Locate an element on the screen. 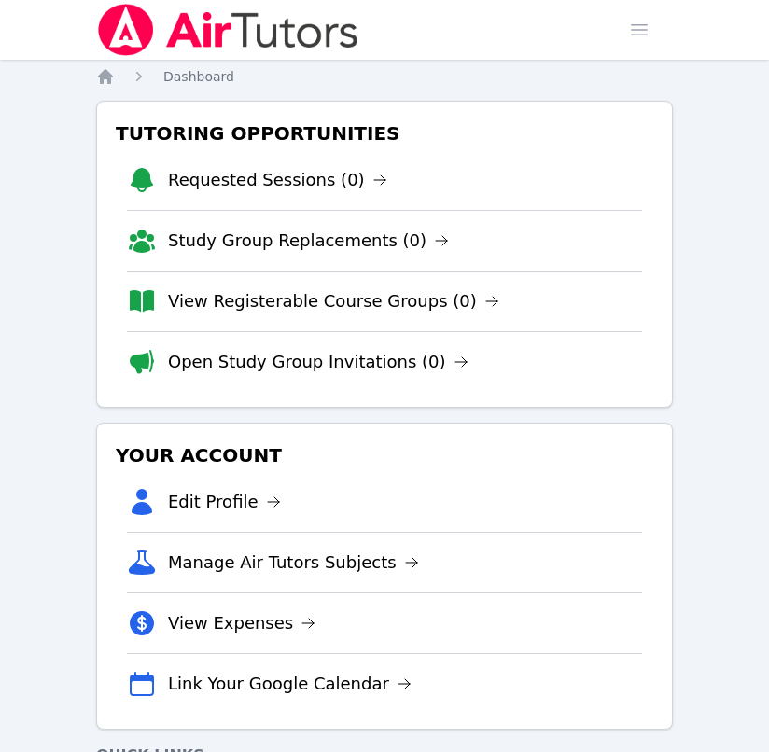 This screenshot has width=769, height=752. img: Air Tutors is located at coordinates (228, 30).